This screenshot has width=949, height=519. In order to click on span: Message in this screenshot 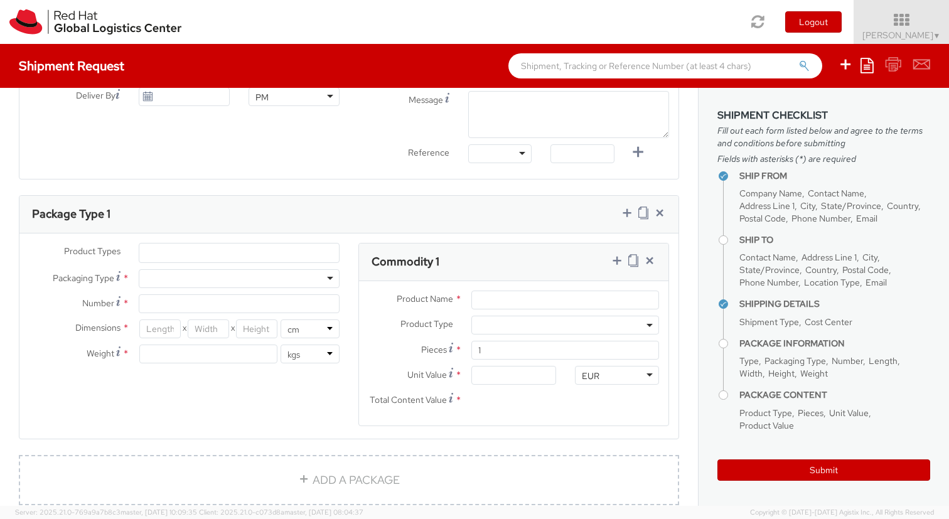, I will do `click(426, 100)`.